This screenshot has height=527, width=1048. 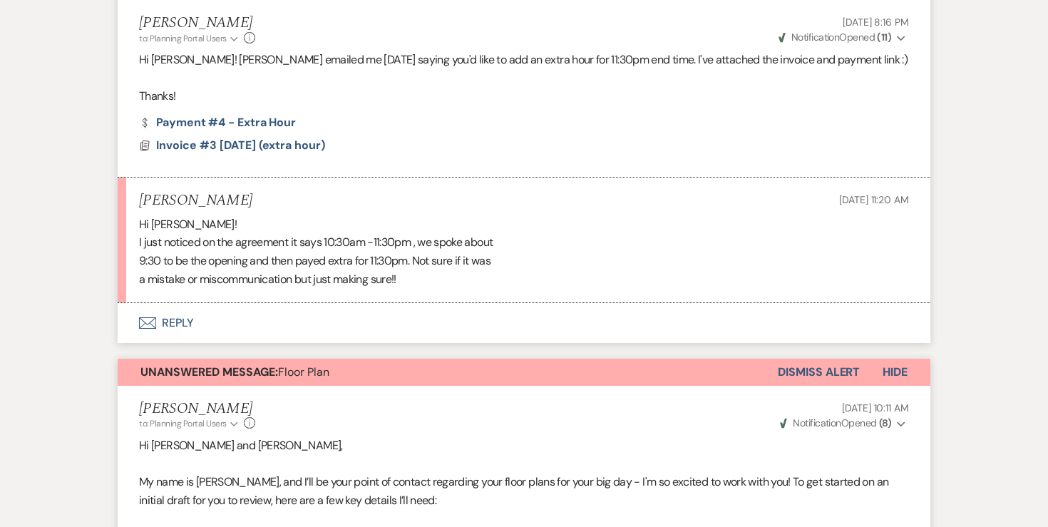 What do you see at coordinates (843, 423) in the screenshot?
I see `button: NotificationOpened (8)` at bounding box center [843, 423].